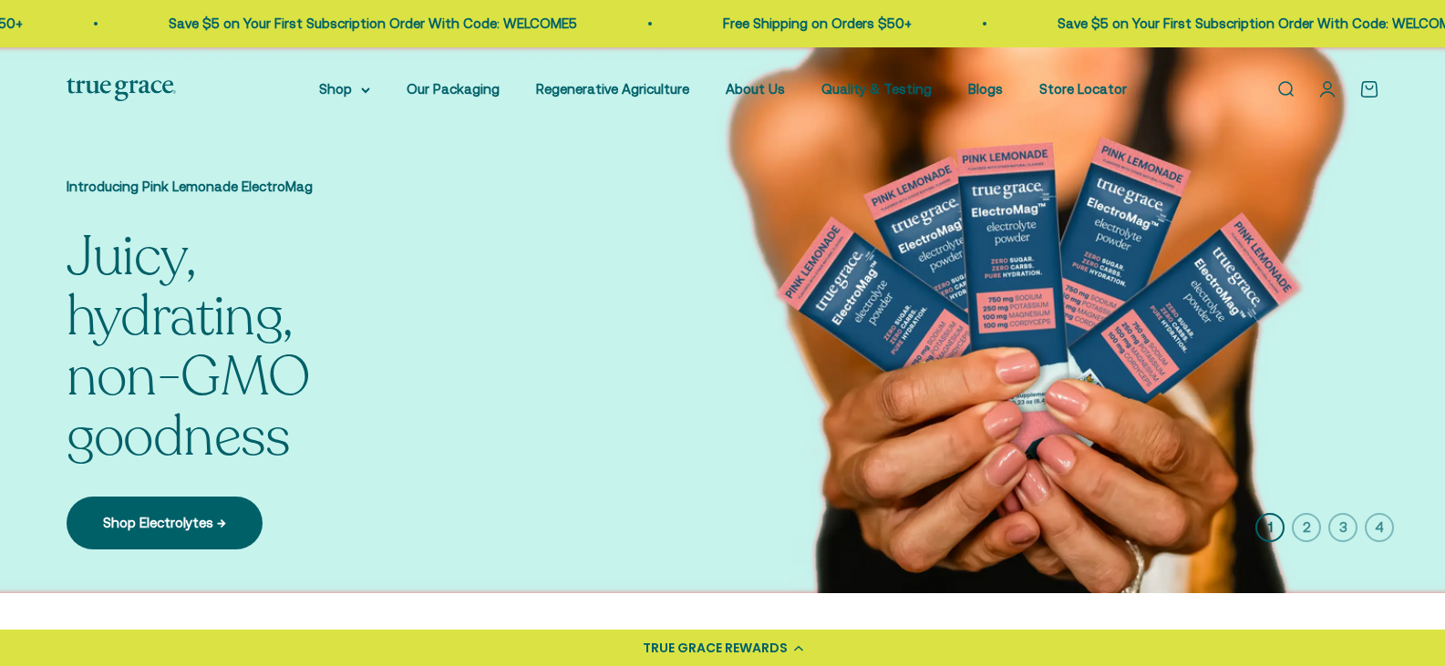 This screenshot has height=666, width=1445. Describe the element at coordinates (876, 88) in the screenshot. I see `a: Quality & Testing` at that location.